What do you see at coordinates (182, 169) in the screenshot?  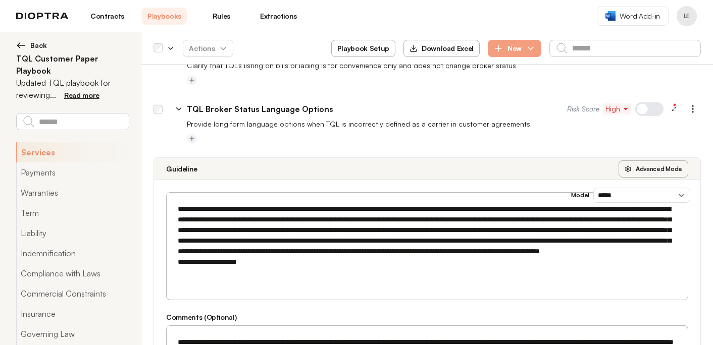 I see `h3: Guideline` at bounding box center [182, 169].